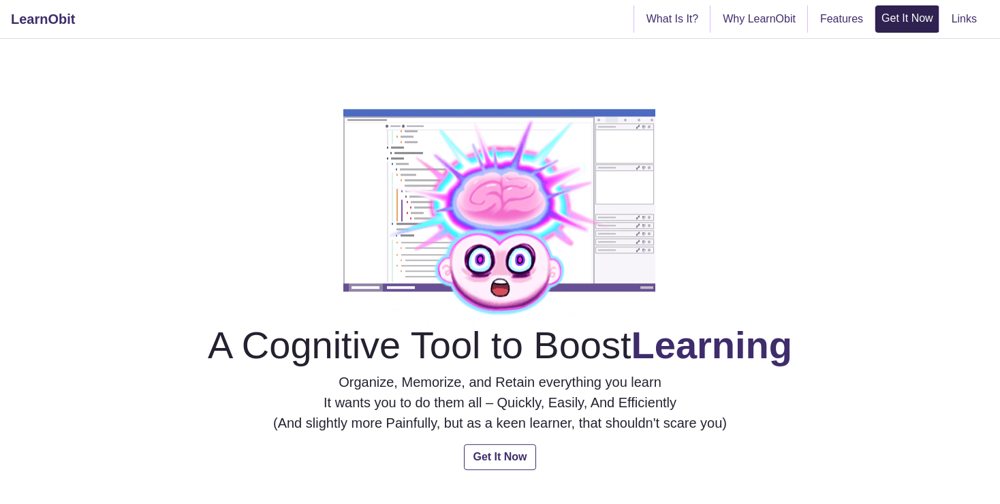  What do you see at coordinates (759, 19) in the screenshot?
I see `a: Why LearnObit` at bounding box center [759, 19].